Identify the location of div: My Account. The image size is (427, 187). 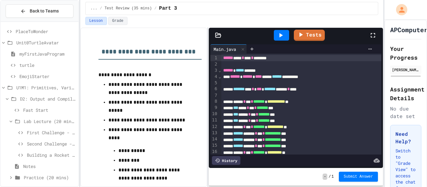
(399, 10).